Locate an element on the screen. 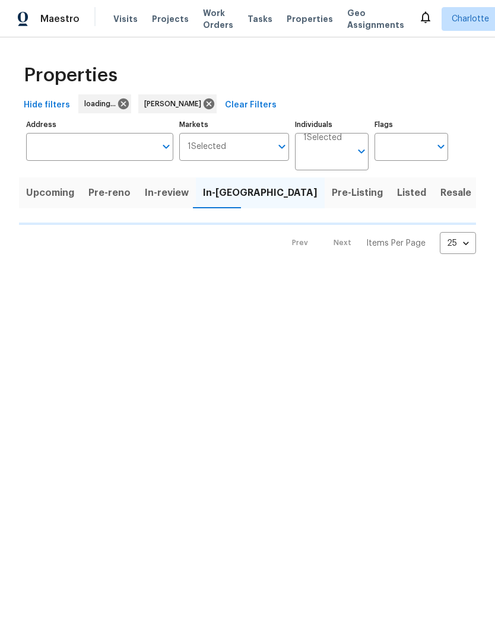 Image resolution: width=495 pixels, height=635 pixels. label: Individuals is located at coordinates (332, 125).